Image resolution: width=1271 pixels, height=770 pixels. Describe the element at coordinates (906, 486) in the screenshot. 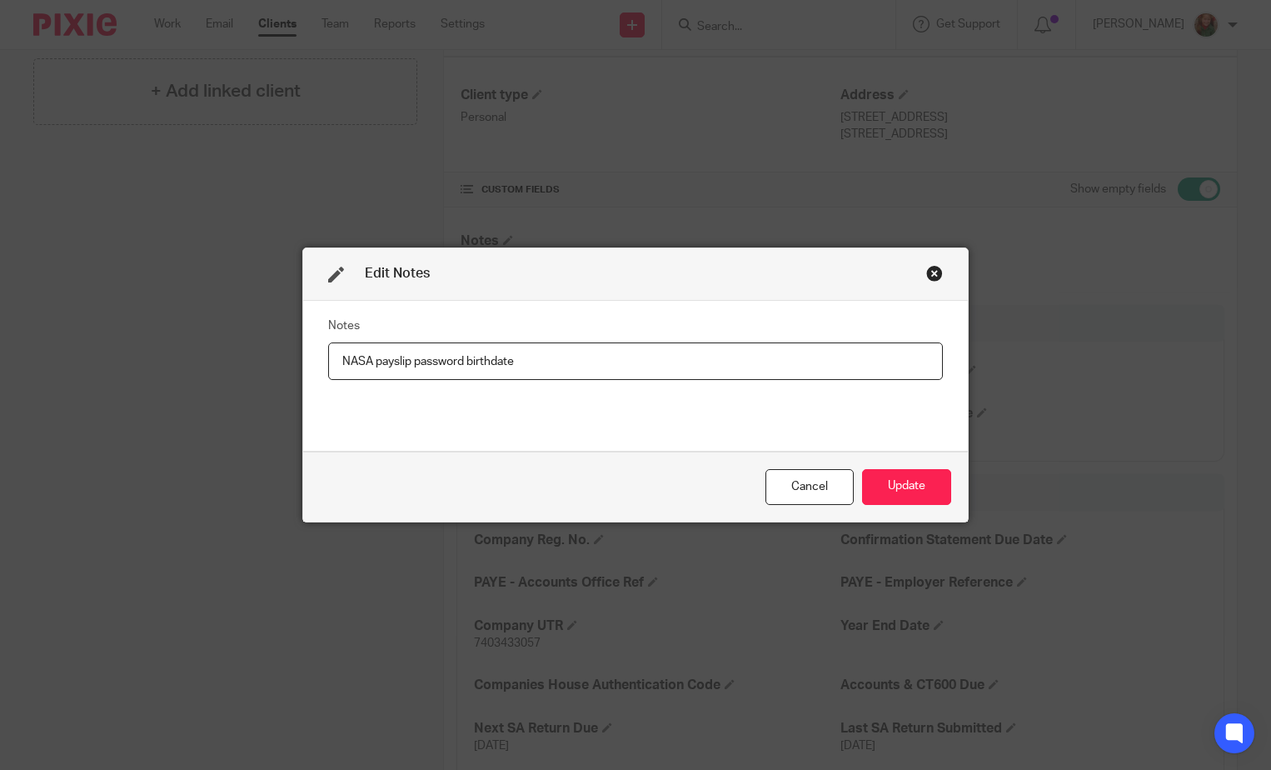

I see `button: Update` at that location.